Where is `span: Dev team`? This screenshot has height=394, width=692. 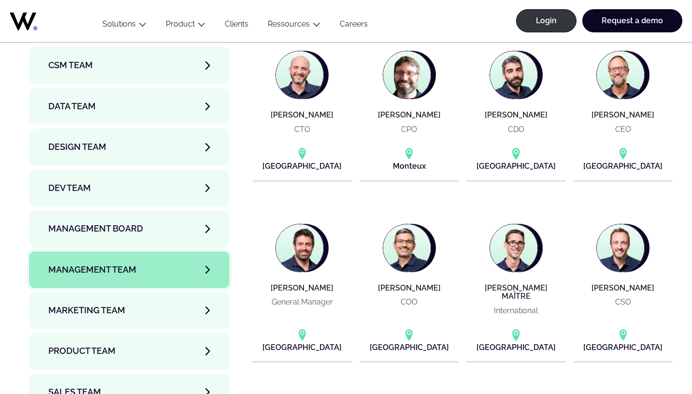 span: Dev team is located at coordinates (70, 188).